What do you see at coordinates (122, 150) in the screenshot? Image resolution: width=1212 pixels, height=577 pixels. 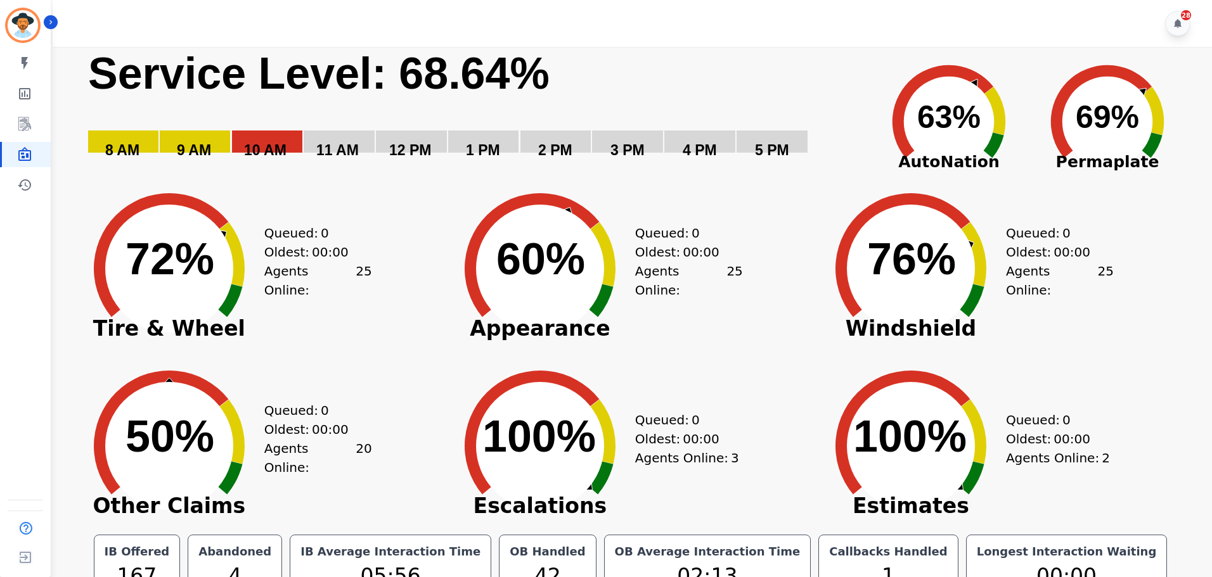 I see `text: 8 AM` at bounding box center [122, 150].